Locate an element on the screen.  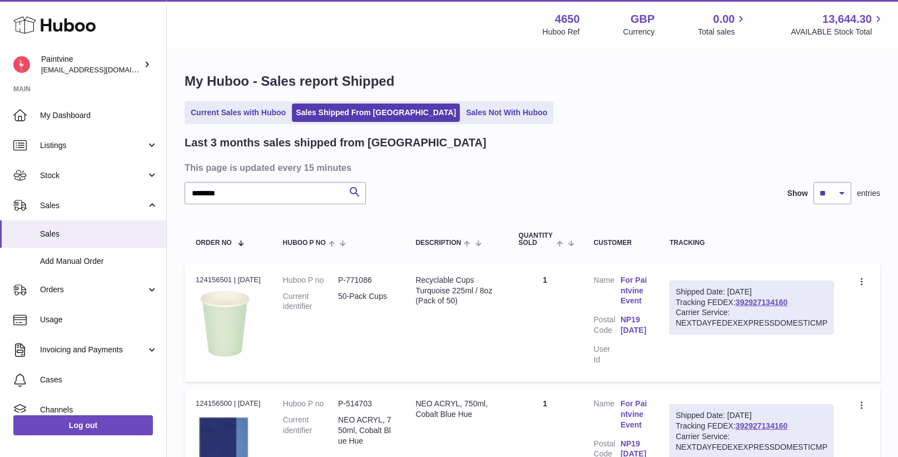
div: Currency is located at coordinates (639, 32).